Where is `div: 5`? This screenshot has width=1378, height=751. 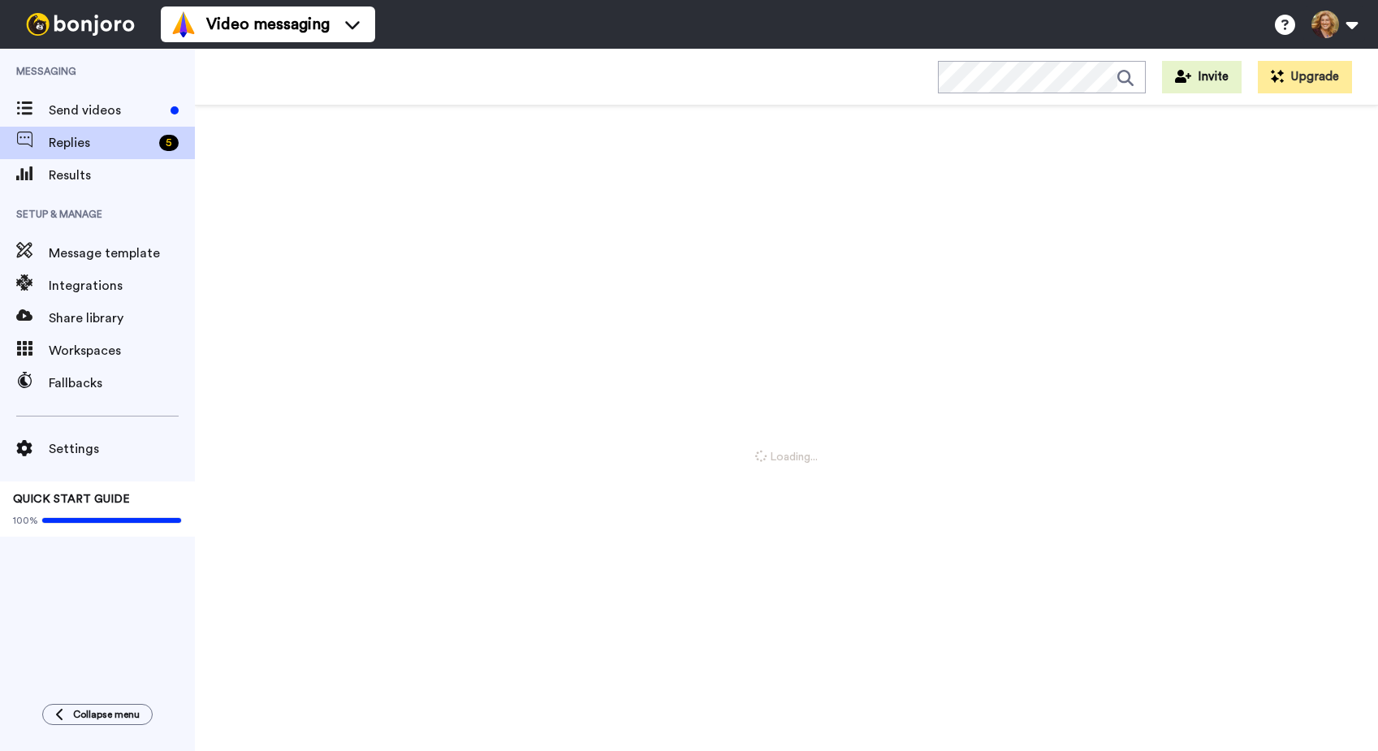
div: 5 is located at coordinates (169, 143).